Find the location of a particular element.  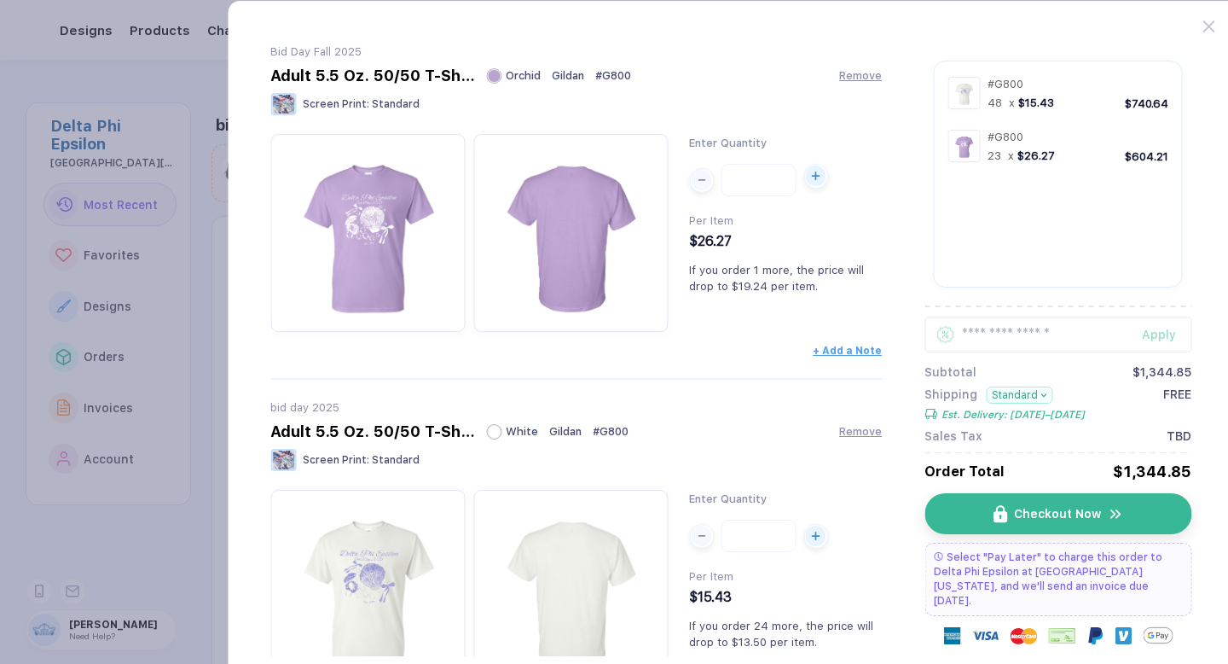

div: Apply is located at coordinates (1167, 334).